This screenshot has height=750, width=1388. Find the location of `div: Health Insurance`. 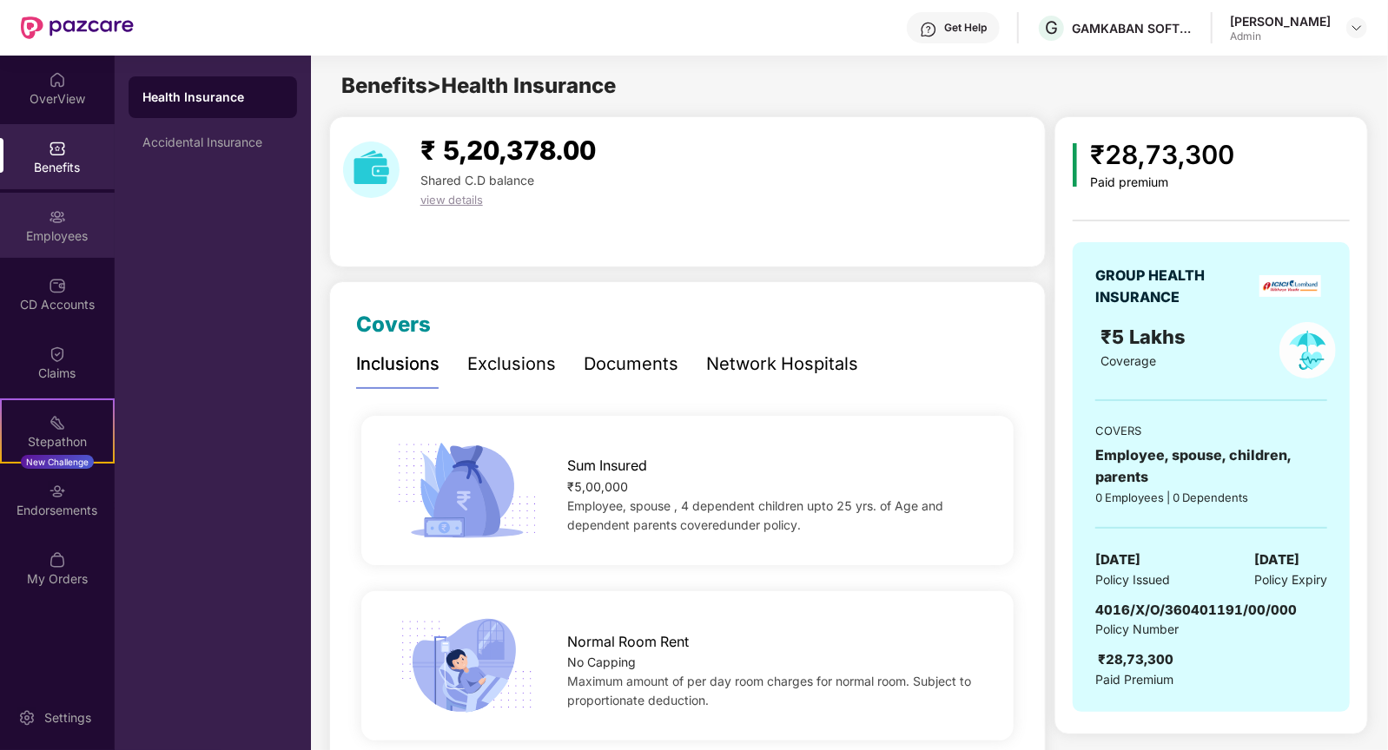

div: Health Insurance is located at coordinates (213, 97).